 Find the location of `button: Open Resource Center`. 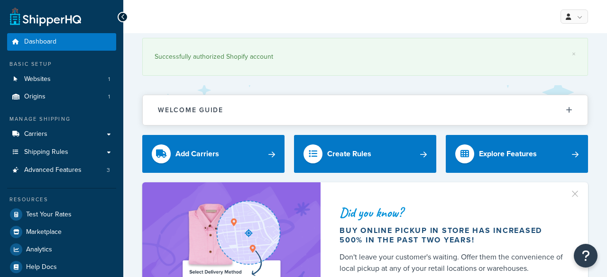

button: Open Resource Center is located at coordinates (586, 256).